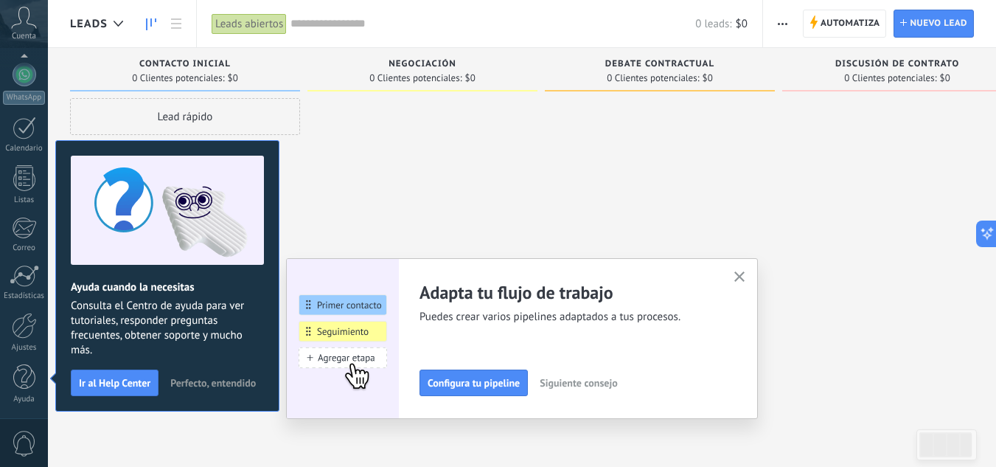 Image resolution: width=996 pixels, height=467 pixels. Describe the element at coordinates (151, 24) in the screenshot. I see `a: Leads` at that location.